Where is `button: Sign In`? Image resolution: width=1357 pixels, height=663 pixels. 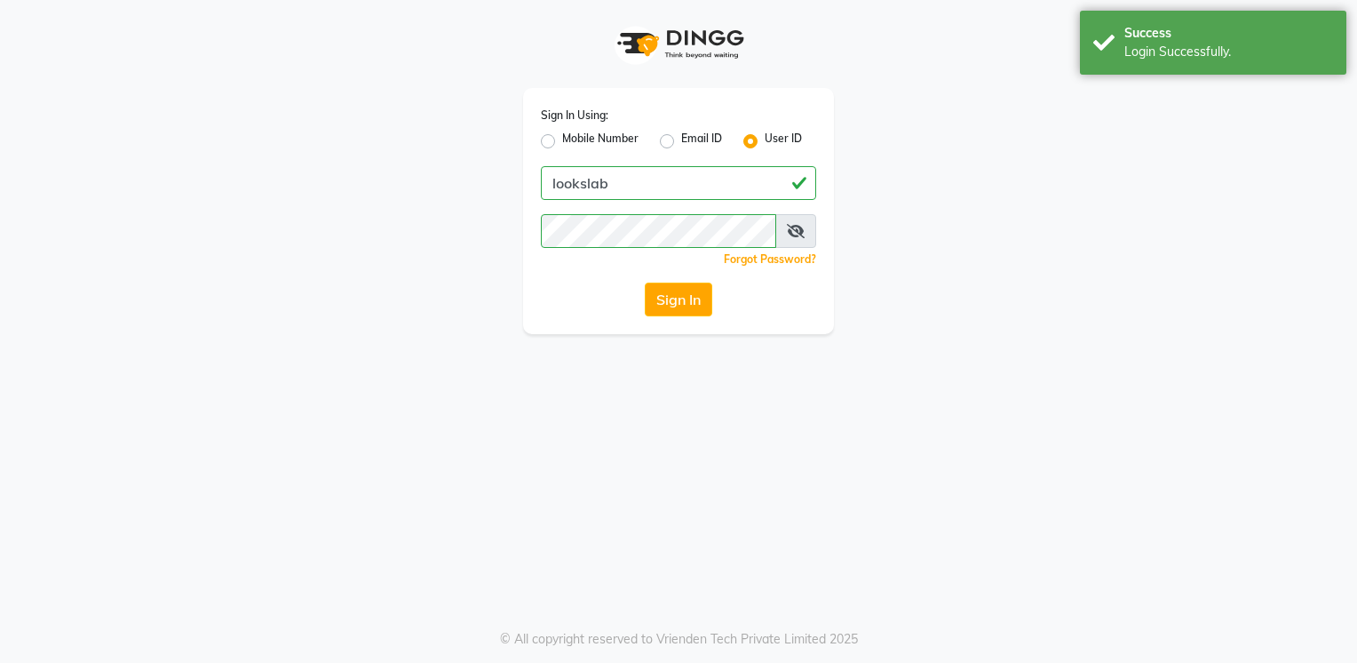 button: Sign In is located at coordinates (678, 299).